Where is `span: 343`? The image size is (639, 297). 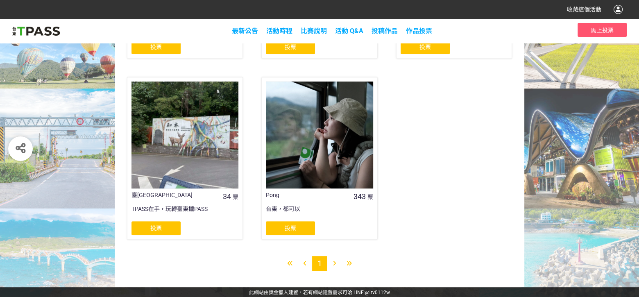
span: 343 is located at coordinates (360, 196).